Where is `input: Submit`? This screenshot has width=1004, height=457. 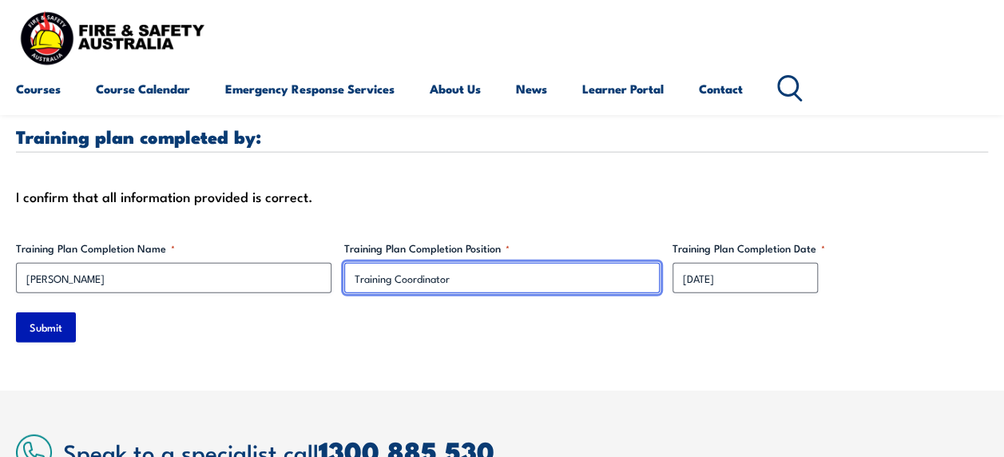 input: Submit is located at coordinates (46, 327).